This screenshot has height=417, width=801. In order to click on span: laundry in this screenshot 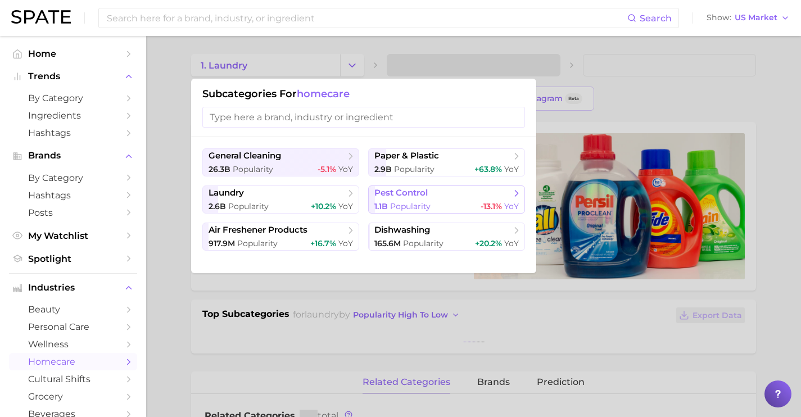, I will do `click(226, 193)`.